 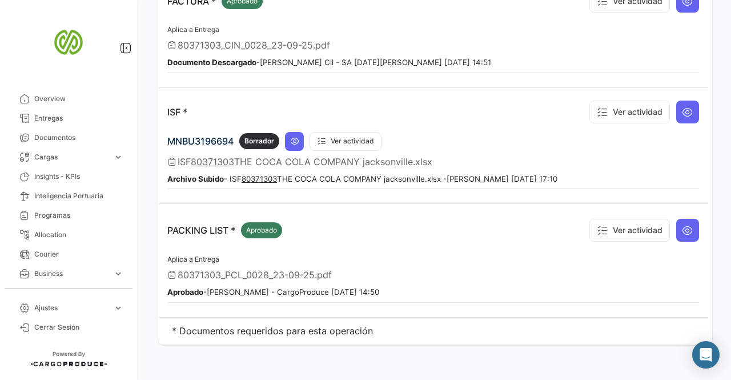 I want to click on a: Overview, so click(x=69, y=99).